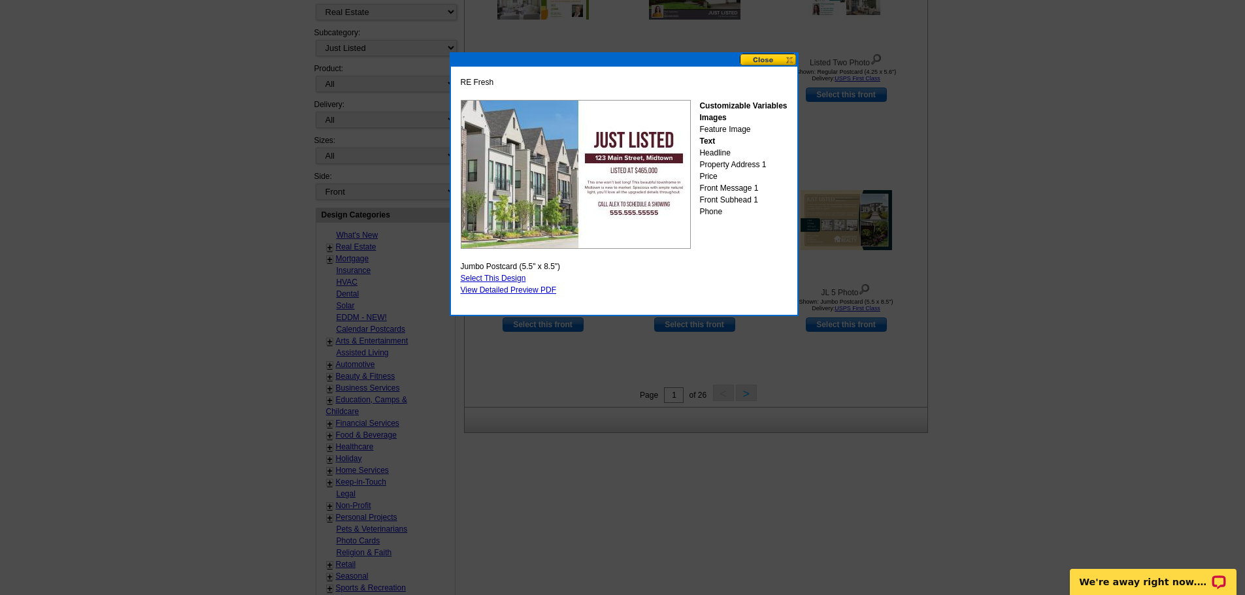 Image resolution: width=1245 pixels, height=595 pixels. What do you see at coordinates (477, 82) in the screenshot?
I see `span: RE Fresh` at bounding box center [477, 82].